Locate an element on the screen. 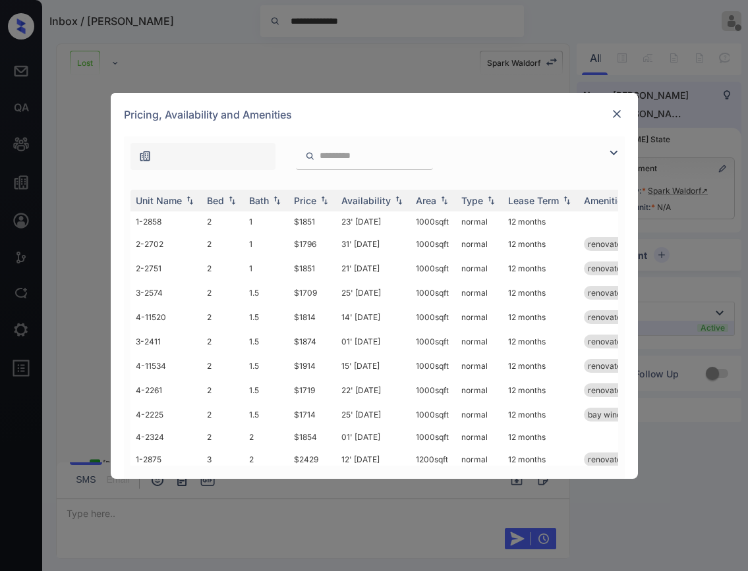 Image resolution: width=748 pixels, height=571 pixels. td: 4-2225 is located at coordinates (166, 414).